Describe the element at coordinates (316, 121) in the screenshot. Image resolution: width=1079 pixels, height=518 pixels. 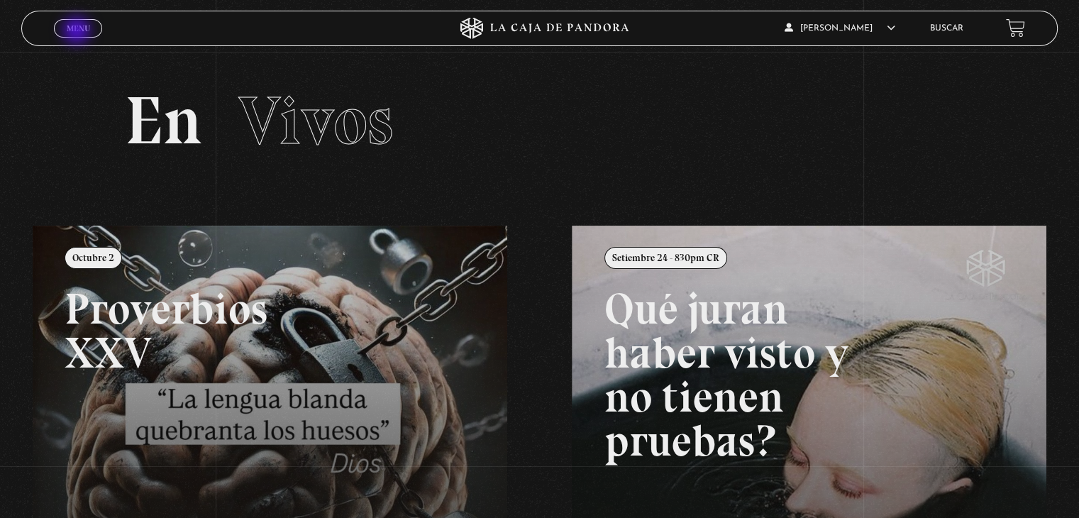
I see `span: Vivos` at that location.